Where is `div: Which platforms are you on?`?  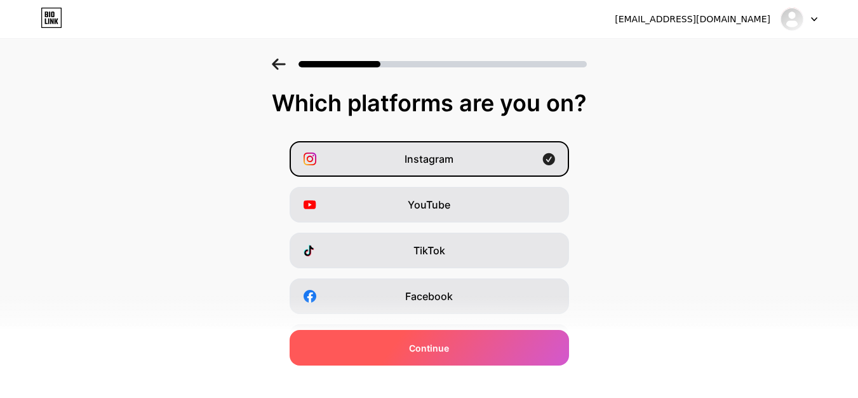 div: Which platforms are you on? is located at coordinates (429, 103).